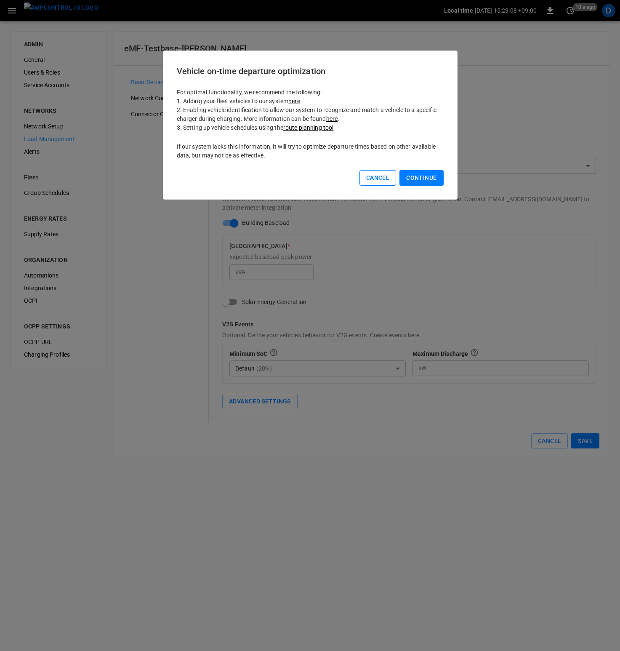  Describe the element at coordinates (310, 101) in the screenshot. I see `p: 1. Adding your fleet vehicles to our system .` at that location.